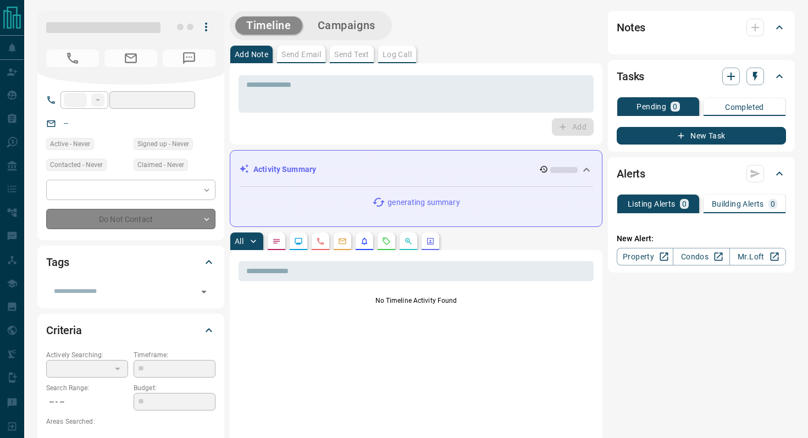  Describe the element at coordinates (701, 27) in the screenshot. I see `div: Notes` at that location.